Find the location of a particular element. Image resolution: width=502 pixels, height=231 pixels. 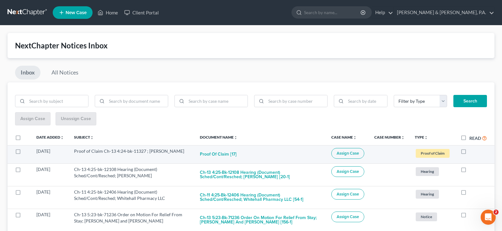

a: Date Addedunfold_more is located at coordinates (50, 137).